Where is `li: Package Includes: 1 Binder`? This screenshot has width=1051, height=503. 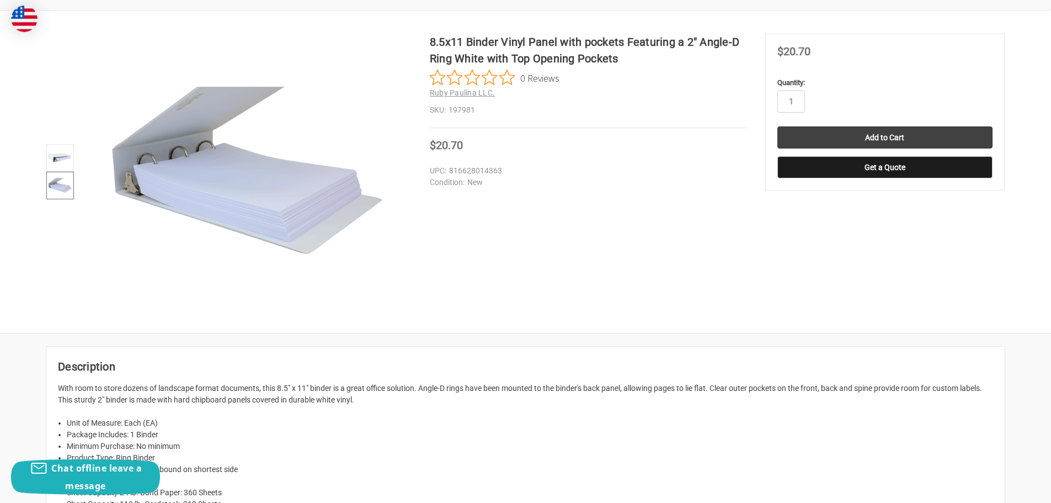
li: Package Includes: 1 Binder is located at coordinates (530, 434).